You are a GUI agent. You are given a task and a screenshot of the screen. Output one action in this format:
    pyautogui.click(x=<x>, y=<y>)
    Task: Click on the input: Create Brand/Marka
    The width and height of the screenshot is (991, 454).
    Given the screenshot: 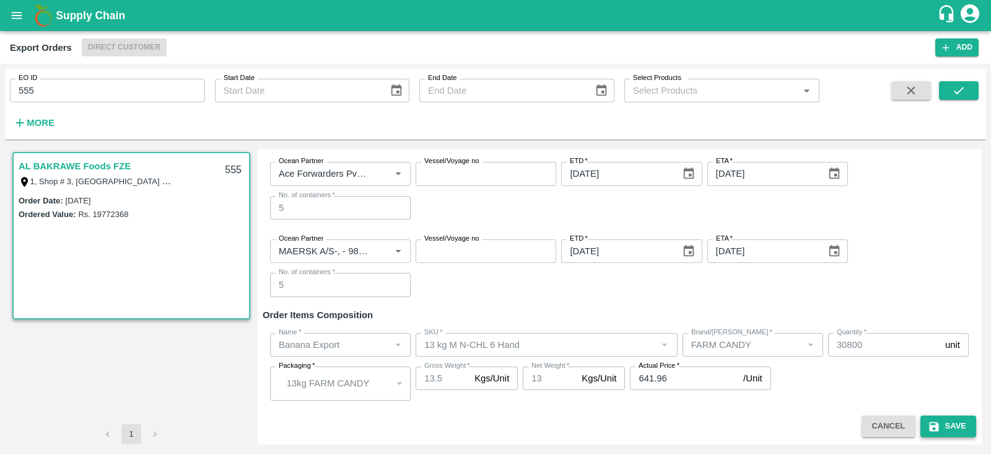 What is the action you would take?
    pyautogui.click(x=743, y=345)
    